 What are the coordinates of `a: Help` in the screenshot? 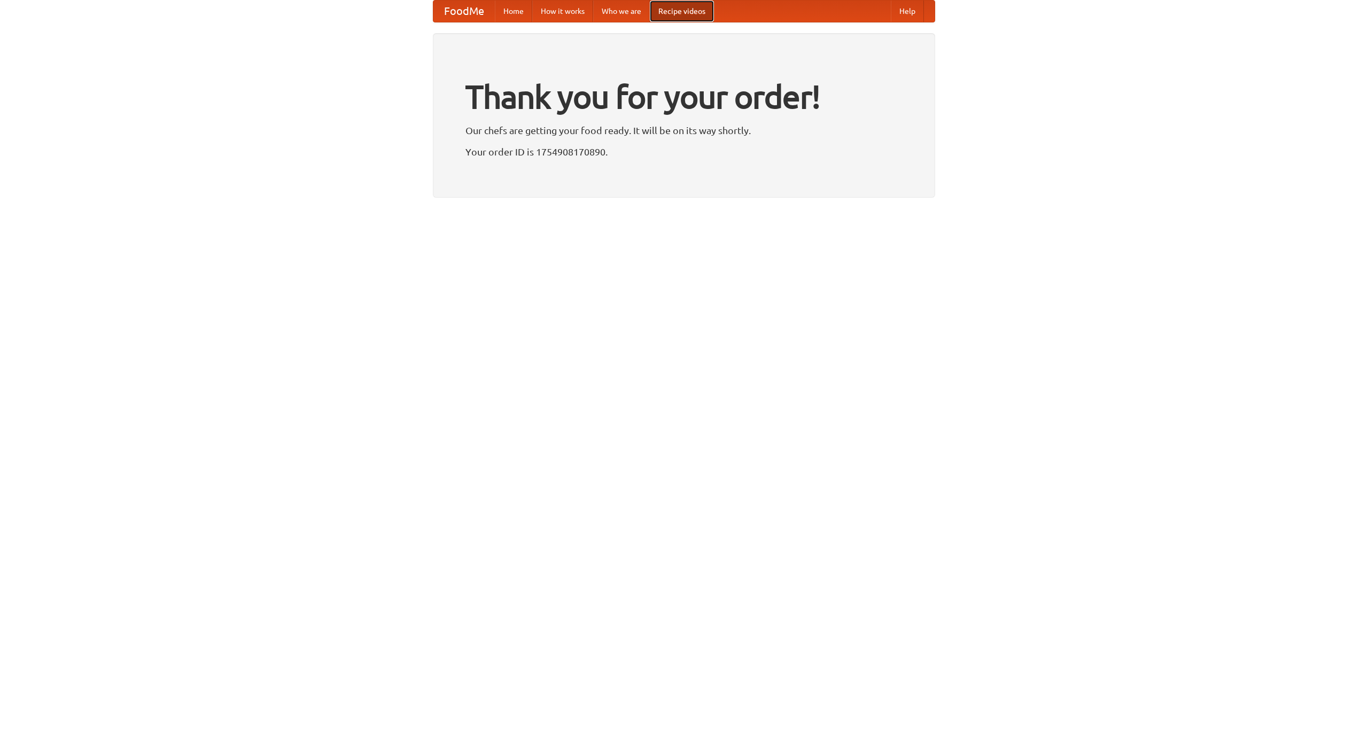 It's located at (907, 11).